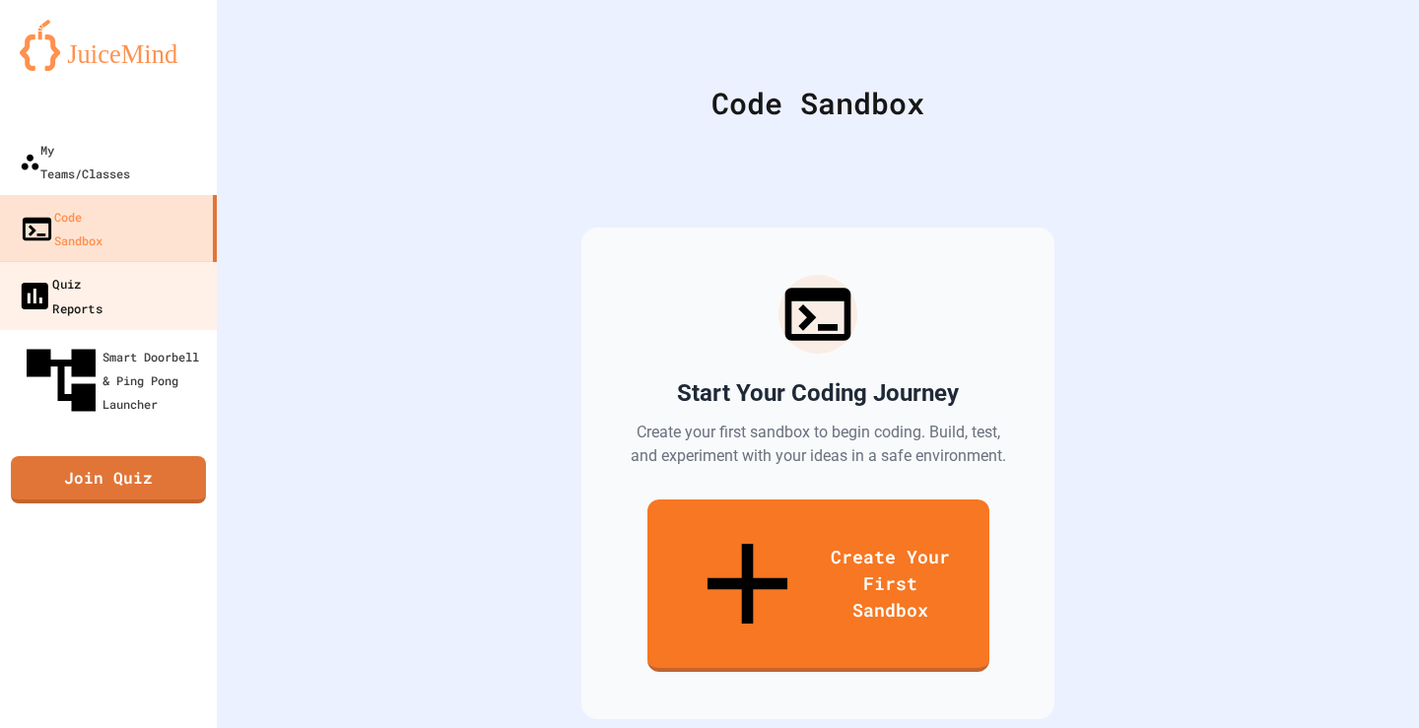  Describe the element at coordinates (75, 162) in the screenshot. I see `div: My Teams/Classes` at that location.